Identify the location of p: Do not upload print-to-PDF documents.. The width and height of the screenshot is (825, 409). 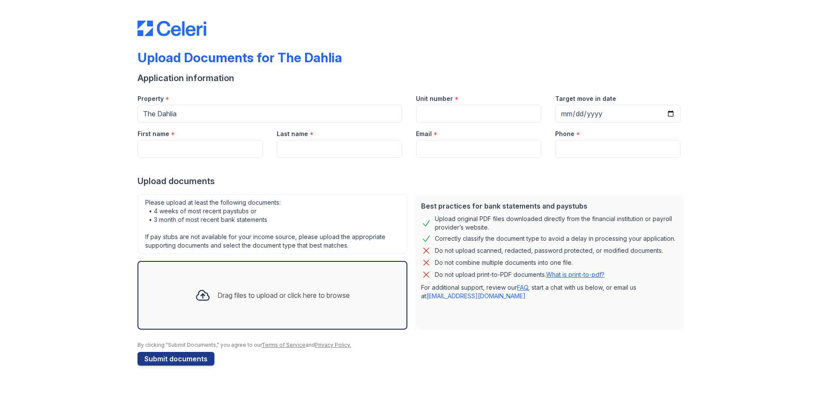
(519, 275).